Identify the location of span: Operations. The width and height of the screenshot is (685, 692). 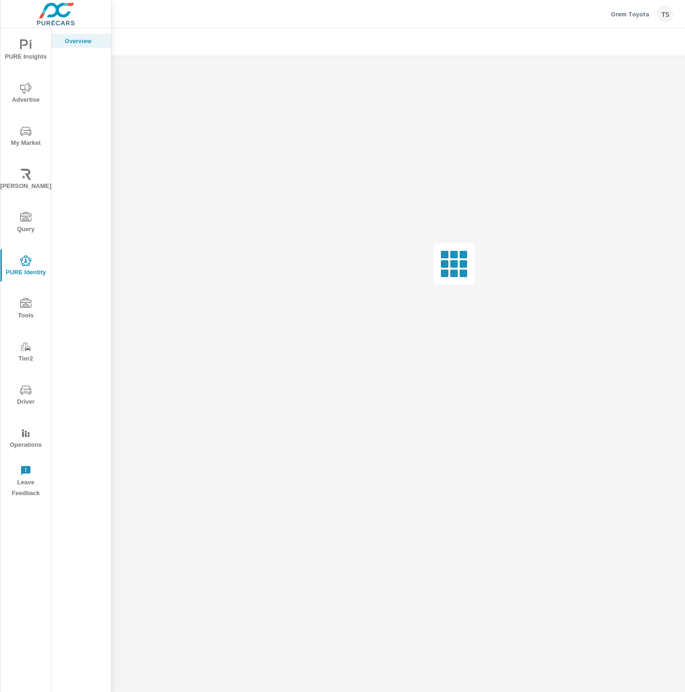
(26, 439).